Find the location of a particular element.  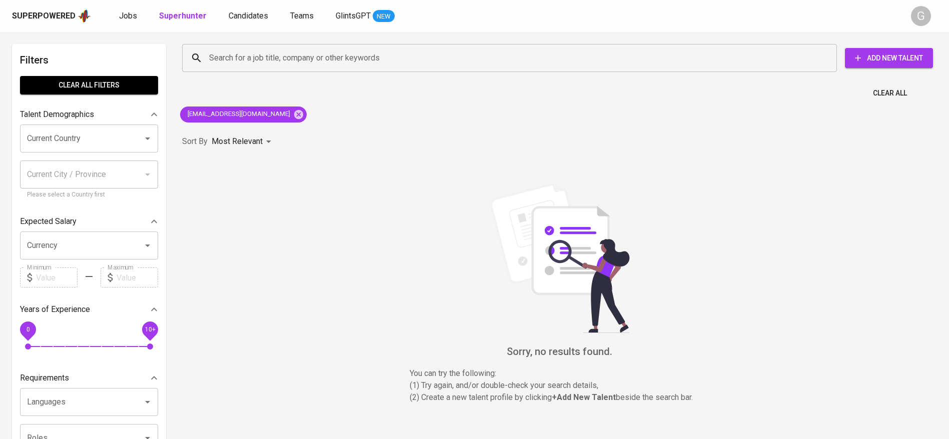

div: Superpowered is located at coordinates (44, 16).